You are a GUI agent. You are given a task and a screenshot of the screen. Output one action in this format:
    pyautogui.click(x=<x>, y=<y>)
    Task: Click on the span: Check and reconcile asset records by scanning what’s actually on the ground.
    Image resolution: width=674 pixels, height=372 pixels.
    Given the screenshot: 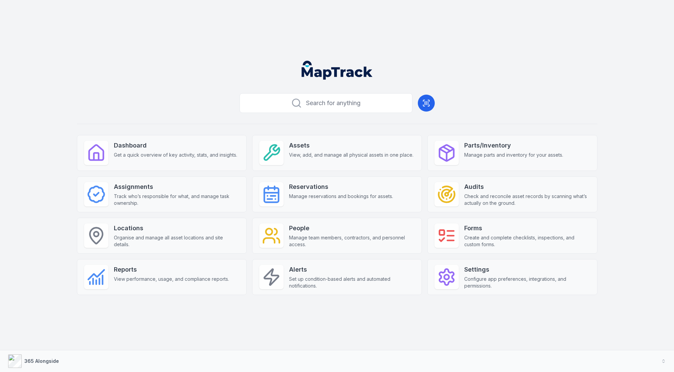 What is the action you would take?
    pyautogui.click(x=527, y=200)
    